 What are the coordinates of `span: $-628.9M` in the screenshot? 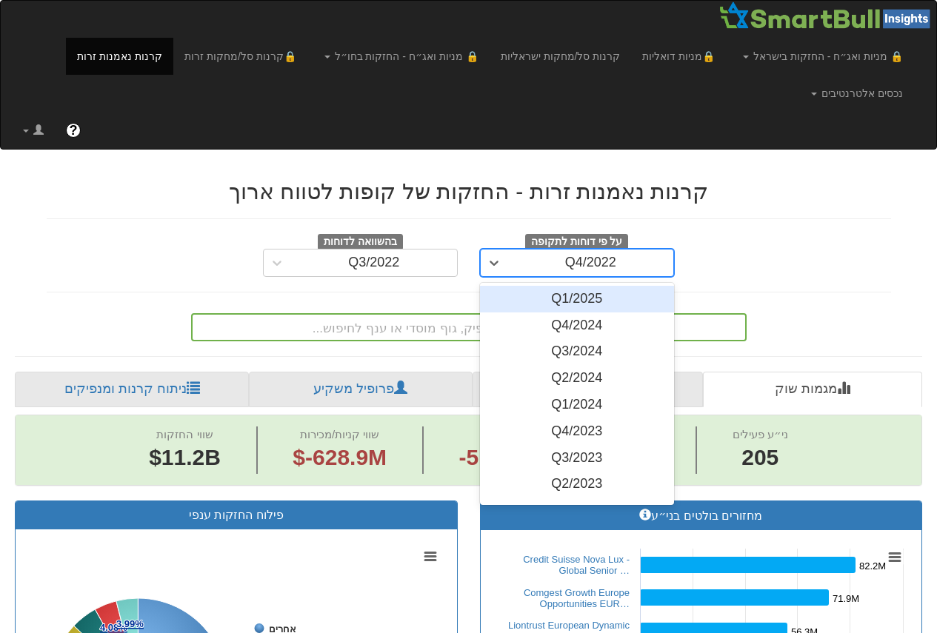 It's located at (339, 457).